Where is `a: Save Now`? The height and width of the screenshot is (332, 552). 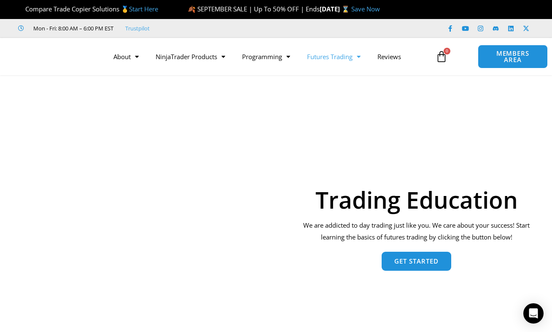
a: Save Now is located at coordinates (366, 9).